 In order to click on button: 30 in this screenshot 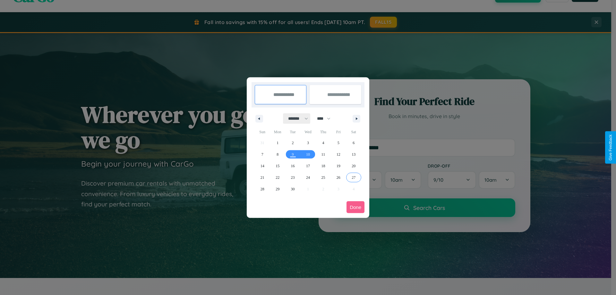, I will do `click(292, 189)`.